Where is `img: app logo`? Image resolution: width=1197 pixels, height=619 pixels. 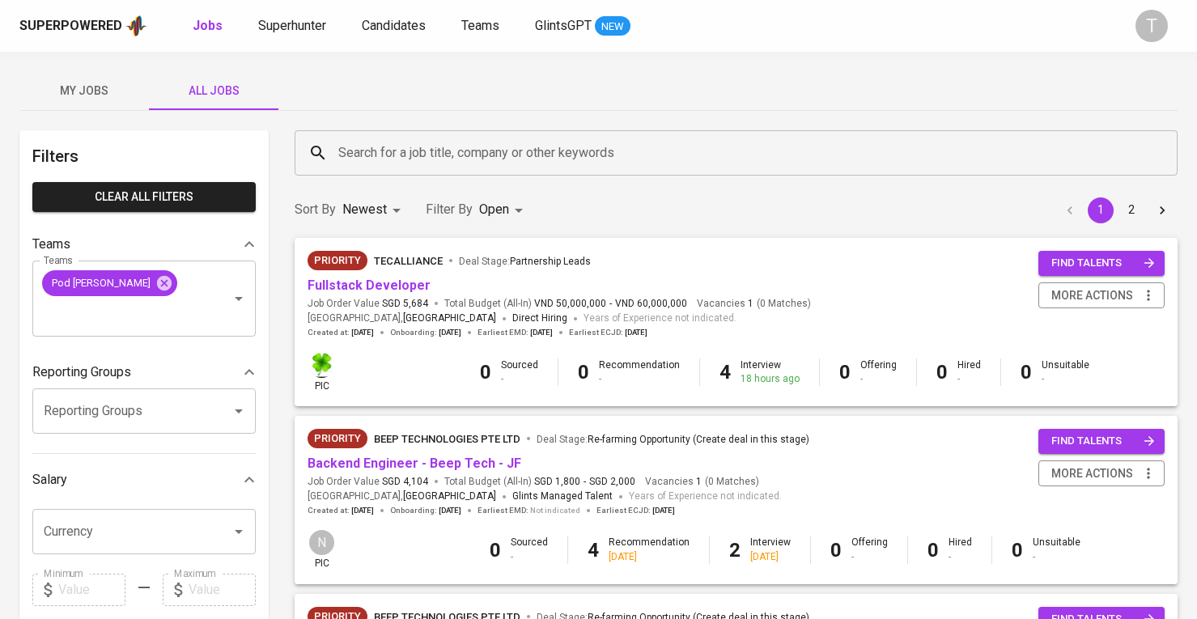
img: app logo is located at coordinates (136, 26).